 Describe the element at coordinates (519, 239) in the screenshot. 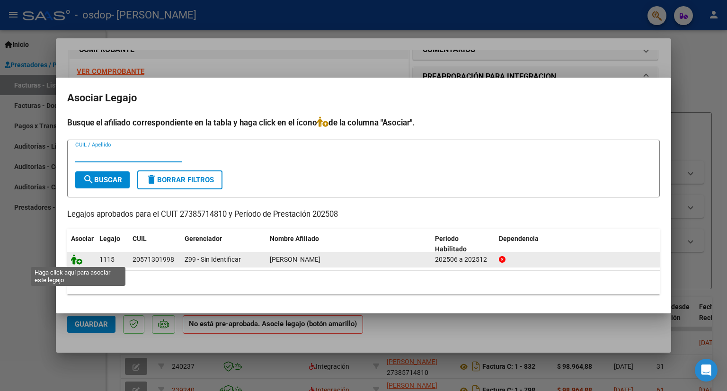

I see `span: Dependencia` at that location.